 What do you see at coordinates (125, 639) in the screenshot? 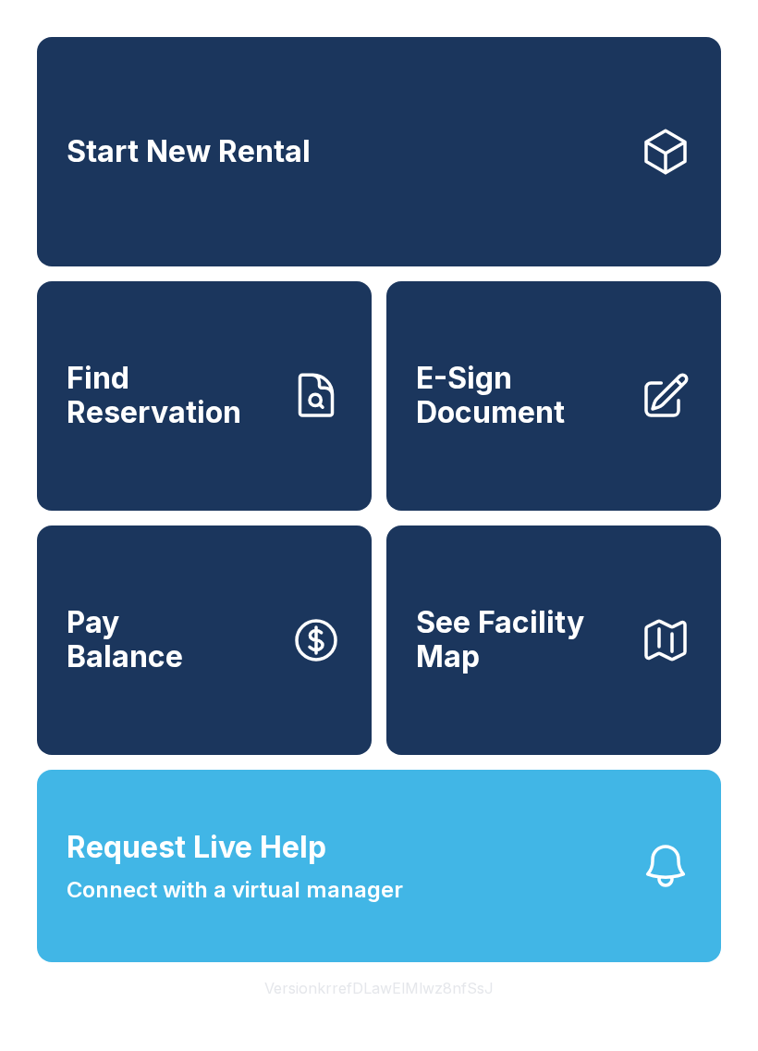
I see `span: Pay Balance` at bounding box center [125, 639].